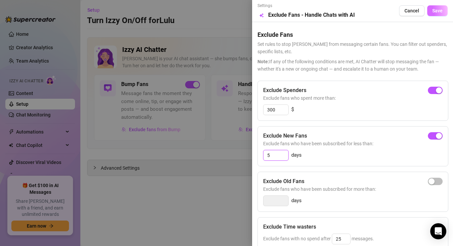 The height and width of the screenshot is (246, 453). Describe the element at coordinates (438, 231) in the screenshot. I see `div: Open Intercom Messenger` at that location.